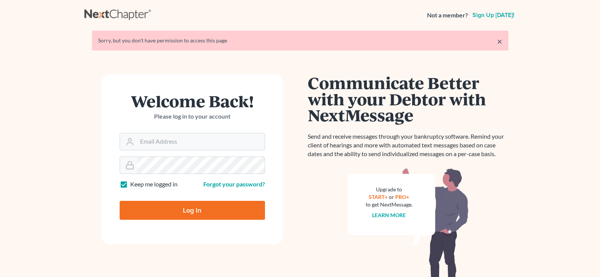 The image size is (600, 277). What do you see at coordinates (192, 101) in the screenshot?
I see `h1: Welcome Back!` at bounding box center [192, 101].